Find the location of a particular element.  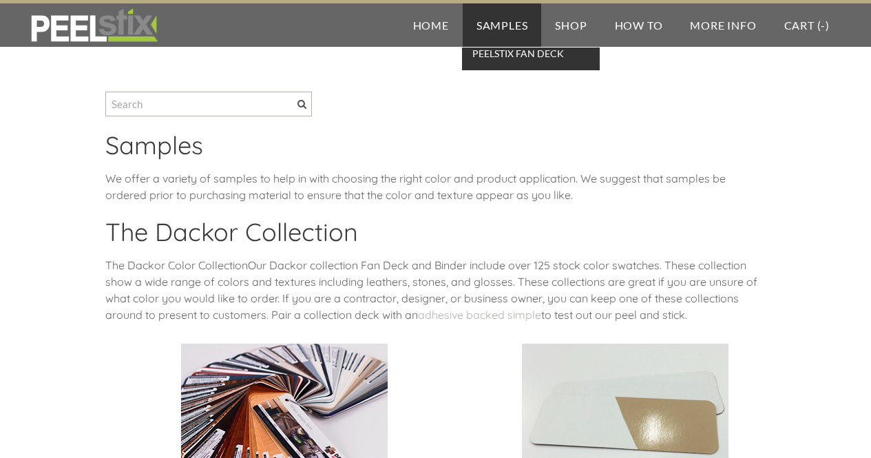

a: Peelstix Fan Deck is located at coordinates (531, 54).